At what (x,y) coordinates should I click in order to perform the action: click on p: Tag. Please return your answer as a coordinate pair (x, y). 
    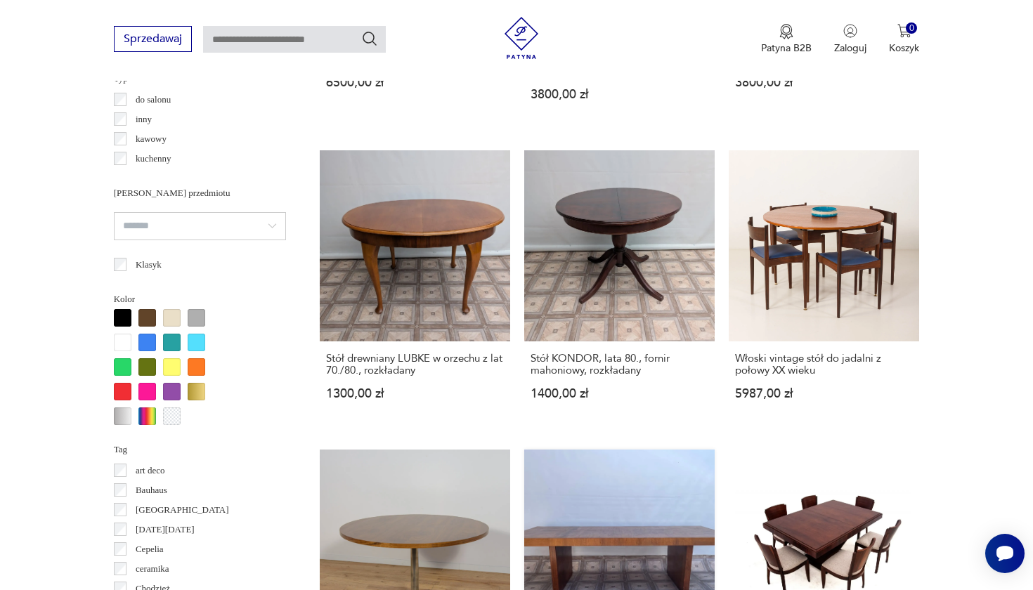
    Looking at the image, I should click on (199, 450).